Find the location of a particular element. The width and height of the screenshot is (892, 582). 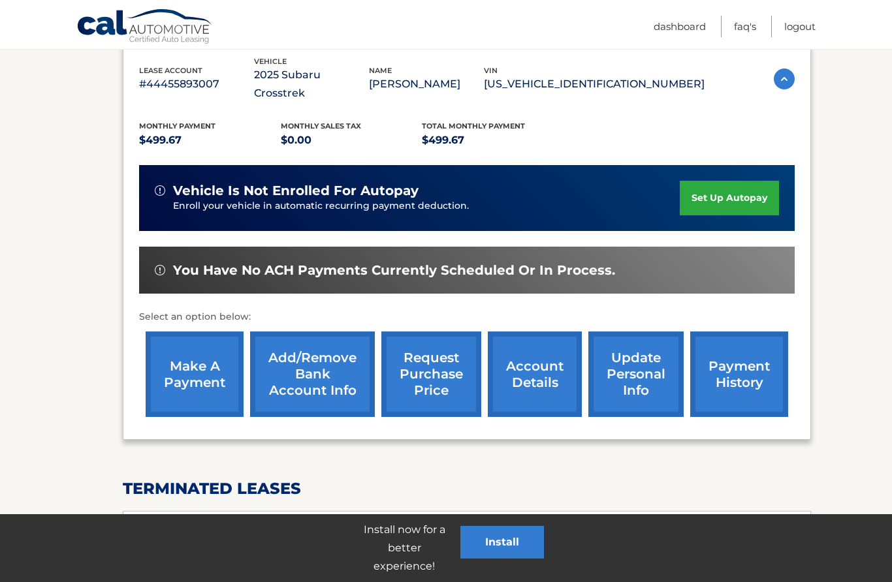

a: request purchase price is located at coordinates (431, 374).